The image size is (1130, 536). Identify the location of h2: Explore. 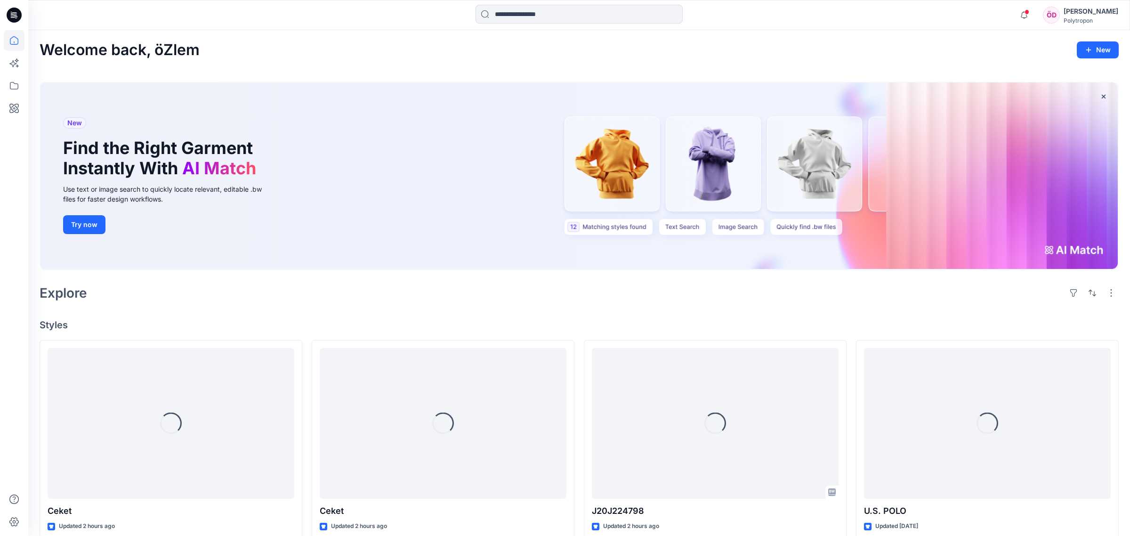
(63, 293).